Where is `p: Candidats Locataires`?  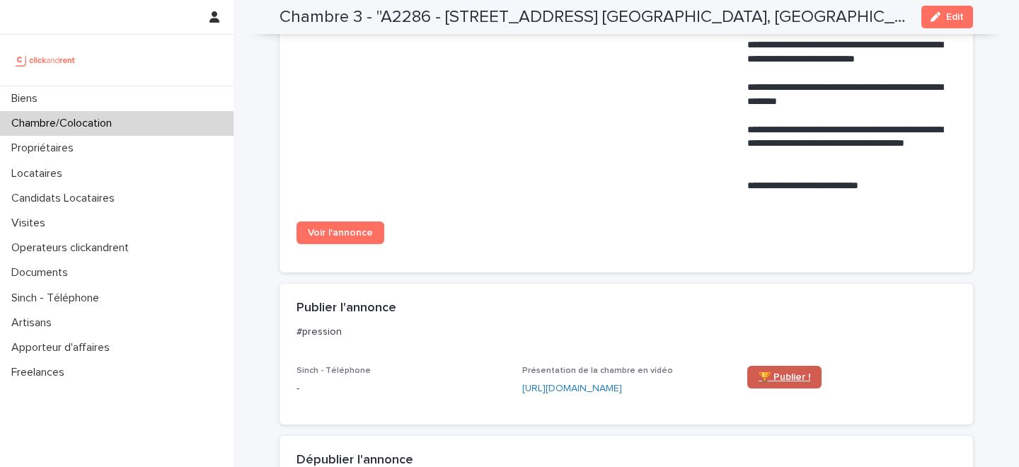
p: Candidats Locataires is located at coordinates (66, 198).